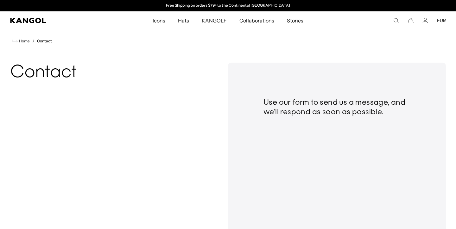 The image size is (456, 229). I want to click on span: KANGOLF, so click(214, 21).